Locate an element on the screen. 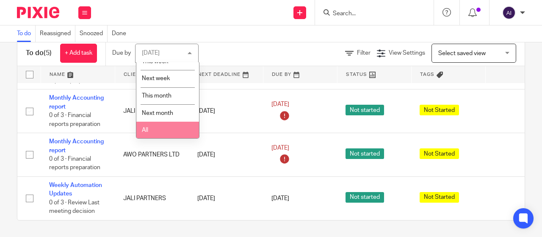  a: Done is located at coordinates (121, 33).